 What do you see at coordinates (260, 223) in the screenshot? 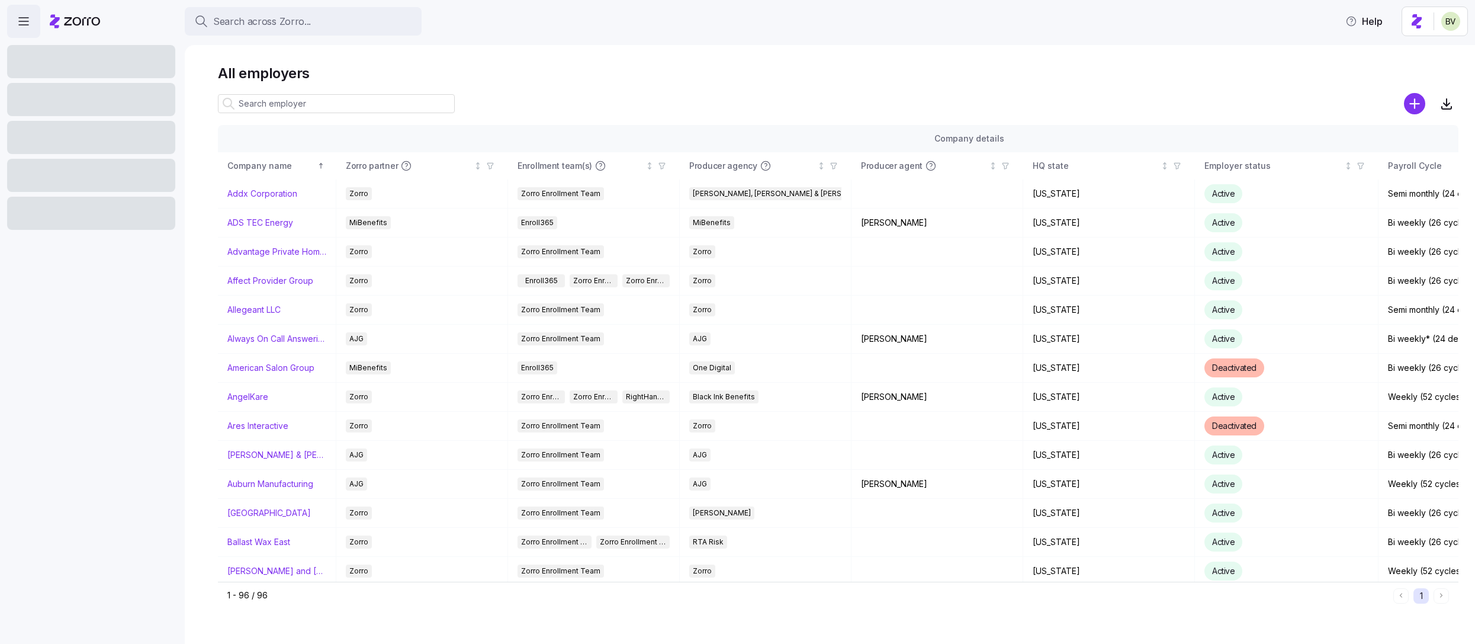
I see `a: ADS TEC Energy` at bounding box center [260, 223].